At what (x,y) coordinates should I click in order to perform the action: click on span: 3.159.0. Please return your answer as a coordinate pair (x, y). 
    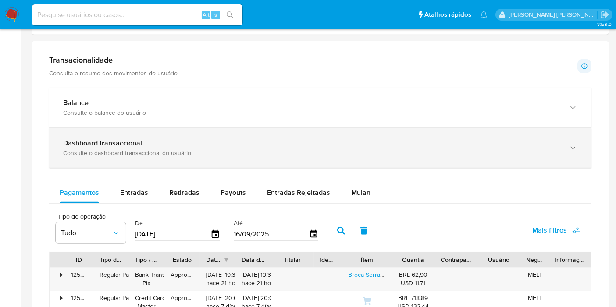
    Looking at the image, I should click on (604, 24).